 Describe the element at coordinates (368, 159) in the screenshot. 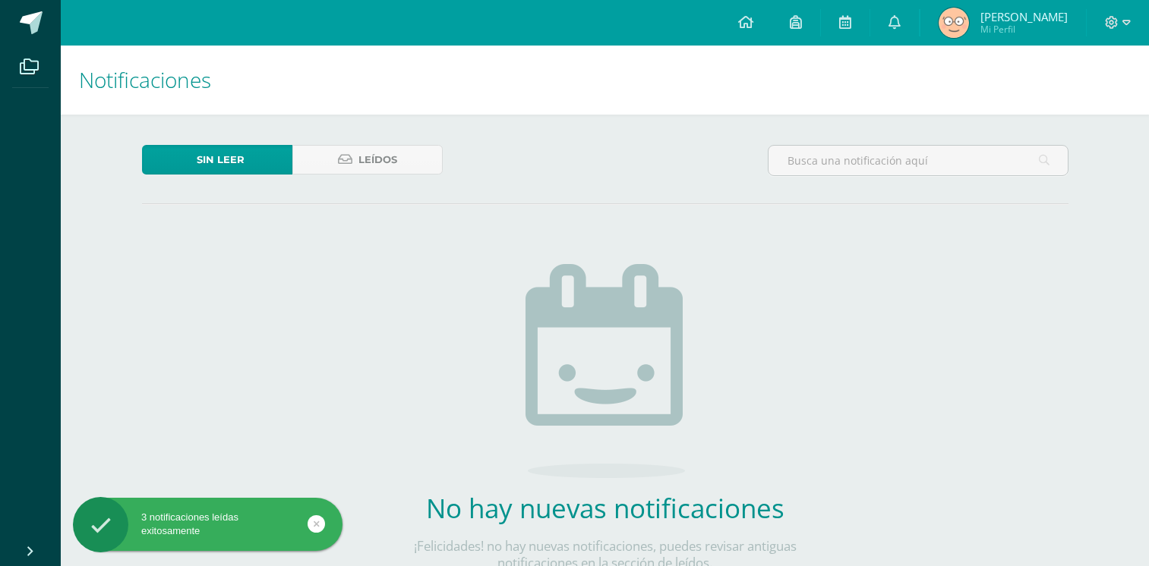

I see `a: Leídos` at that location.